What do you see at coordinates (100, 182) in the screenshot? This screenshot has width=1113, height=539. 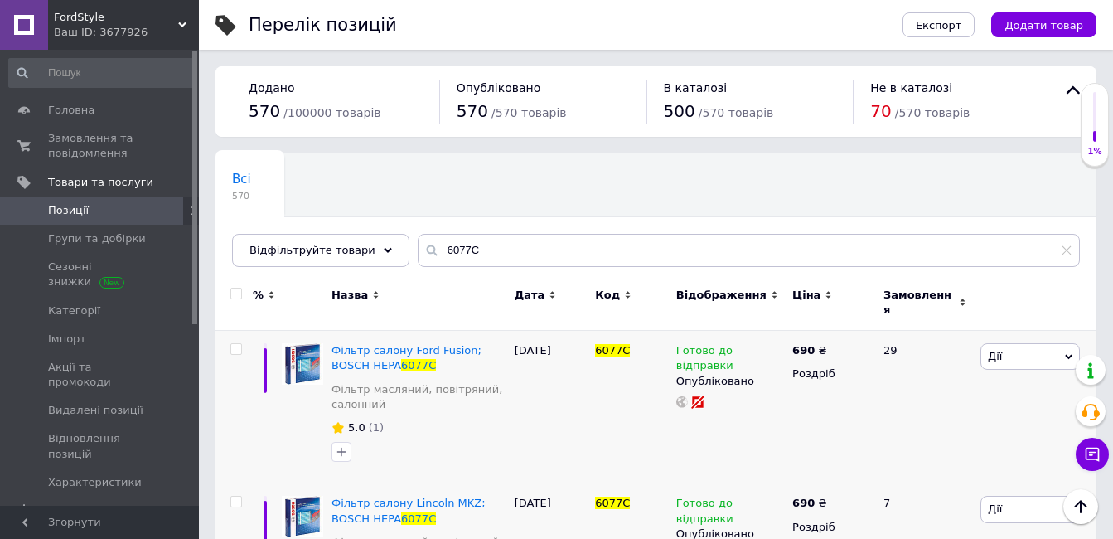 I see `span: Товари та послуги` at bounding box center [100, 182].